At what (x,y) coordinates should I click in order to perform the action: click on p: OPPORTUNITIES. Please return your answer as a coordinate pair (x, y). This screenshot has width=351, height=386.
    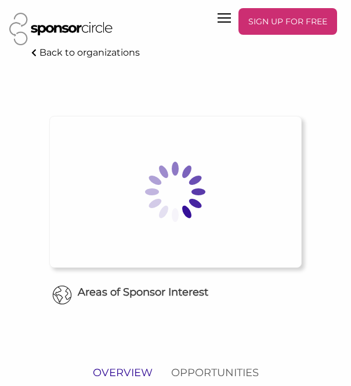
    Looking at the image, I should click on (214, 373).